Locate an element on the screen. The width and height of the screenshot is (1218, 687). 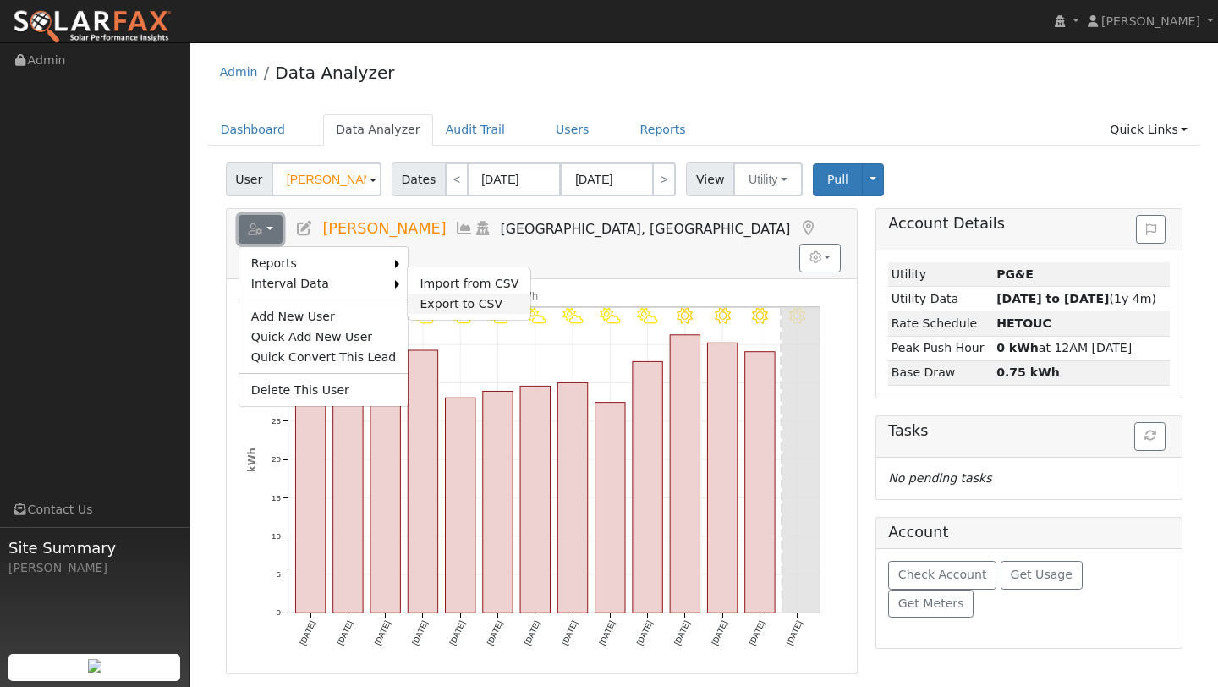
i: 9/13 - PartlyCloudy is located at coordinates (647, 316).